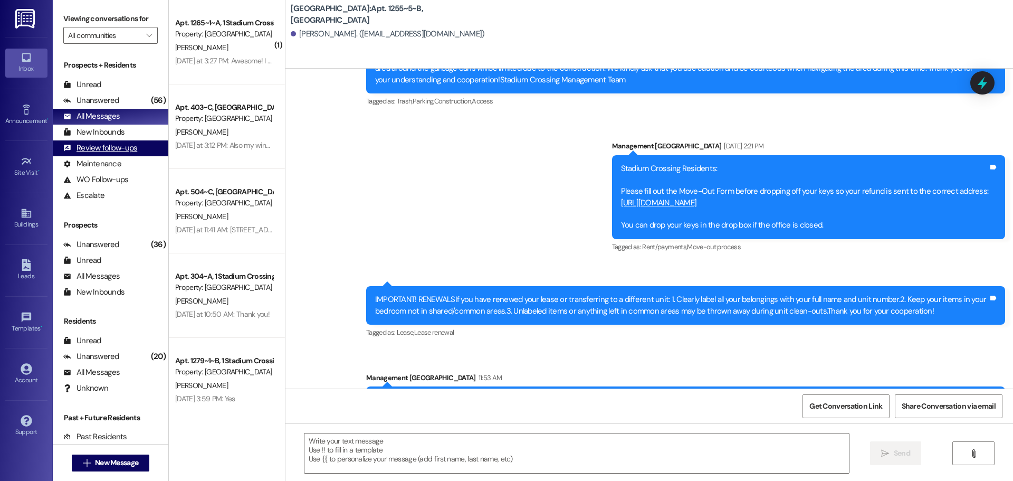 The image size is (1013, 481). I want to click on div: Review follow-ups, so click(100, 148).